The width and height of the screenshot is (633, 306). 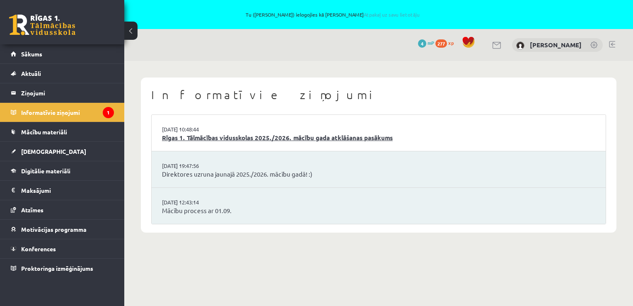 What do you see at coordinates (108, 112) in the screenshot?
I see `i: 1` at bounding box center [108, 112].